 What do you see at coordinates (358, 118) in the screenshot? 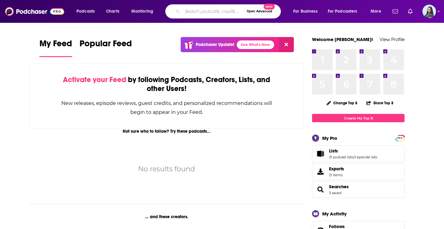
I see `a: Create My Top 8` at bounding box center [358, 118].